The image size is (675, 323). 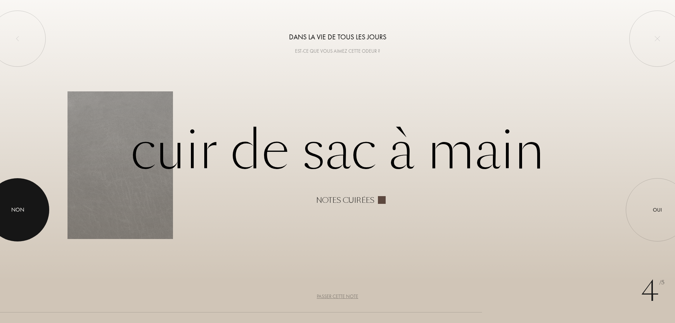 What do you see at coordinates (18, 39) in the screenshot?
I see `img: left_onboard.svg` at bounding box center [18, 39].